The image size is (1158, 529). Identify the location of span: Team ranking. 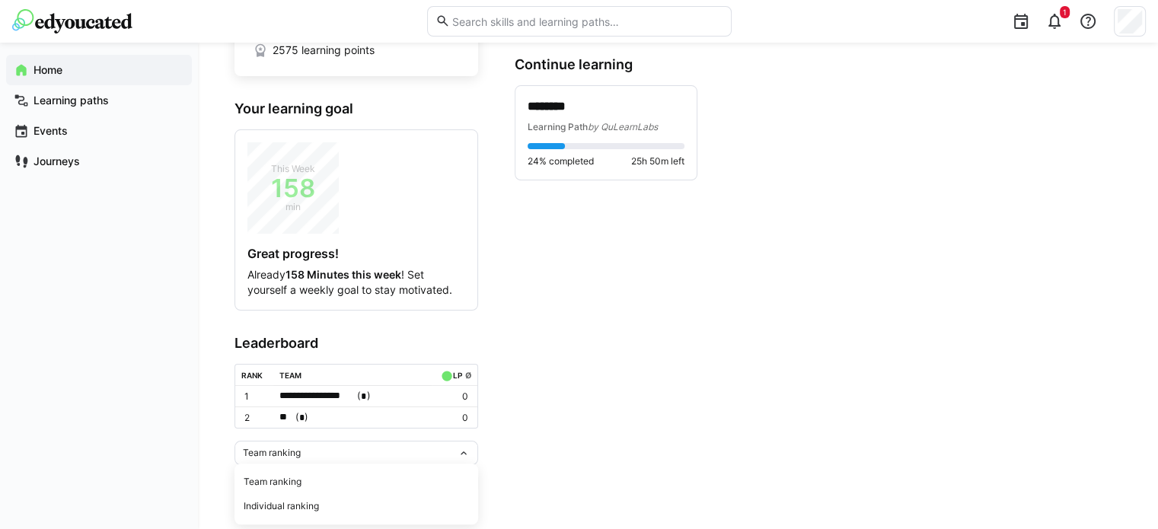
(272, 453).